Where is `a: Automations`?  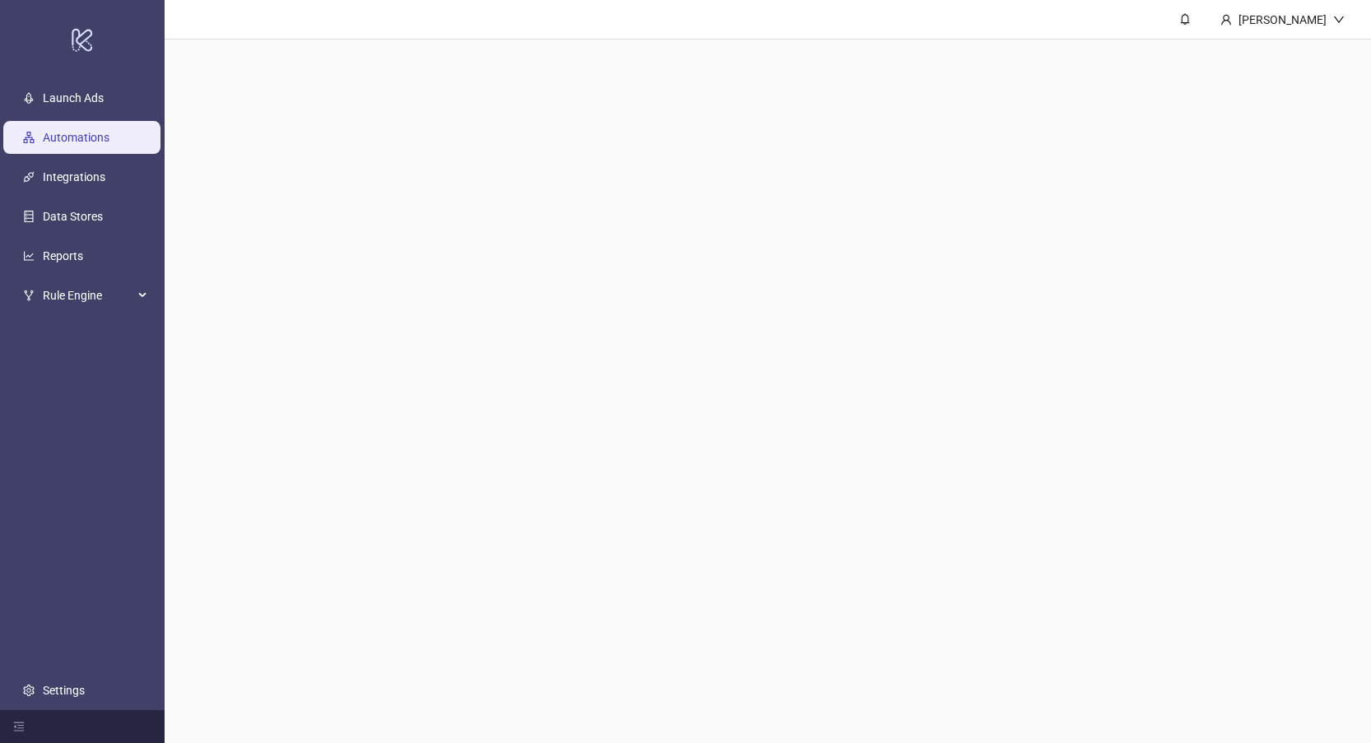 a: Automations is located at coordinates (76, 137).